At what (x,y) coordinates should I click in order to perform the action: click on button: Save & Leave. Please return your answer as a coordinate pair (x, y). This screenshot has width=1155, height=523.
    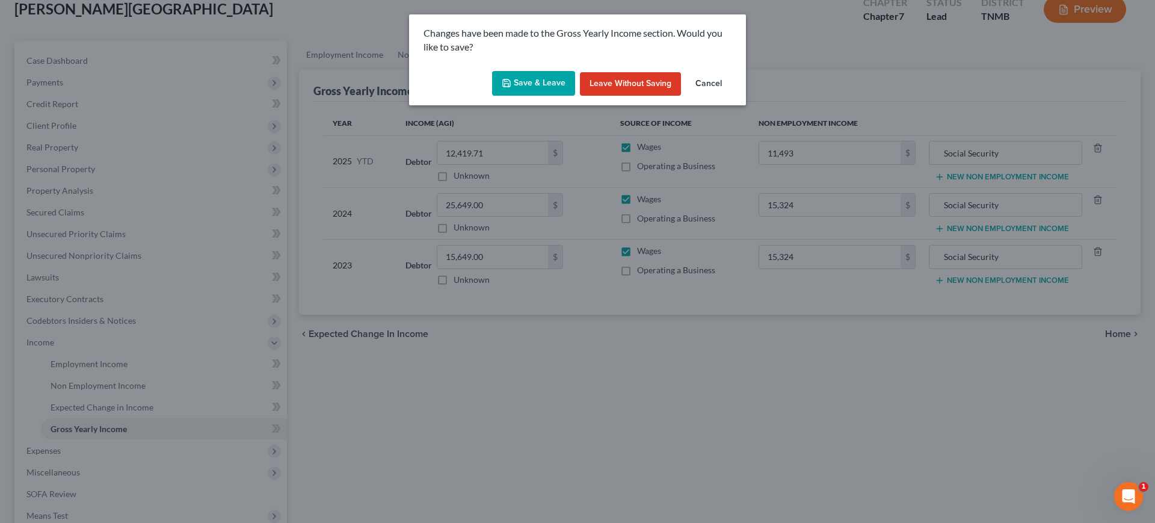
    Looking at the image, I should click on (534, 84).